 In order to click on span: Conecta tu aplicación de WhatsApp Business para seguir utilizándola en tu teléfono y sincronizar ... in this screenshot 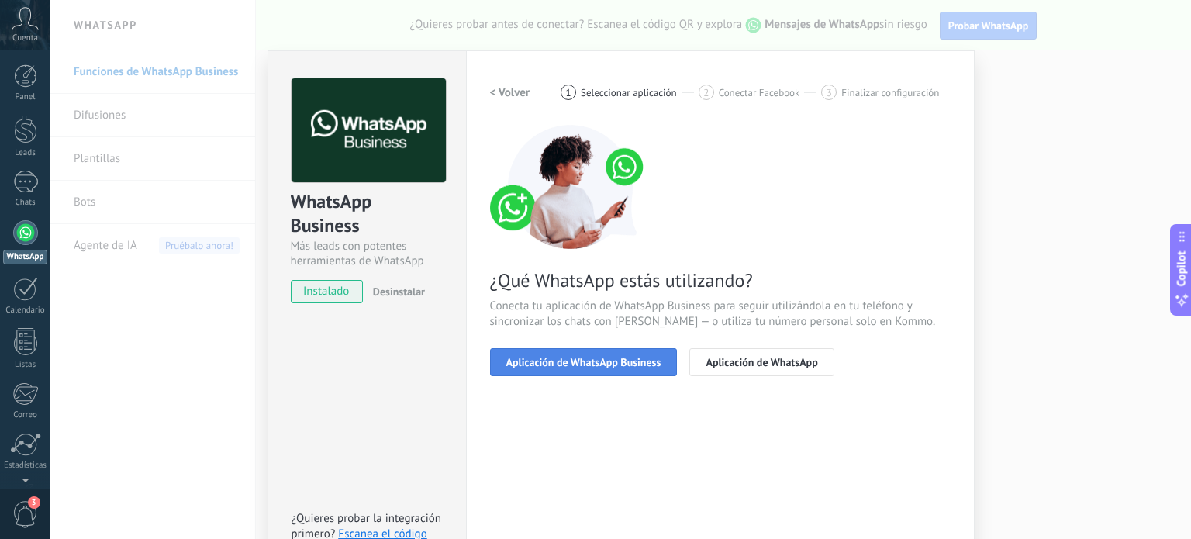, I will do `click(720, 314)`.